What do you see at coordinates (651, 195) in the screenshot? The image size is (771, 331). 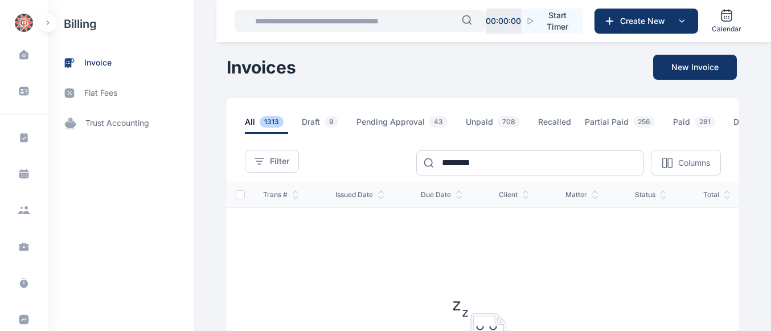 I see `span: status` at bounding box center [651, 195].